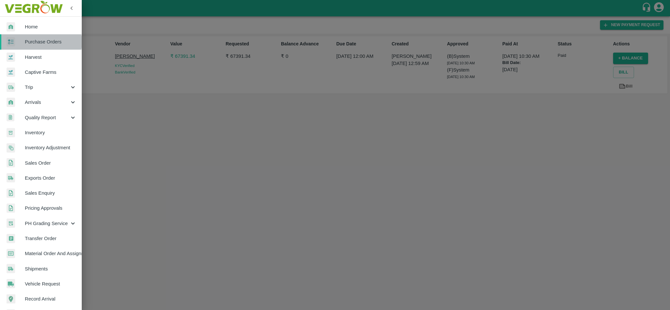 This screenshot has height=310, width=670. I want to click on span: Captive Farms, so click(51, 72).